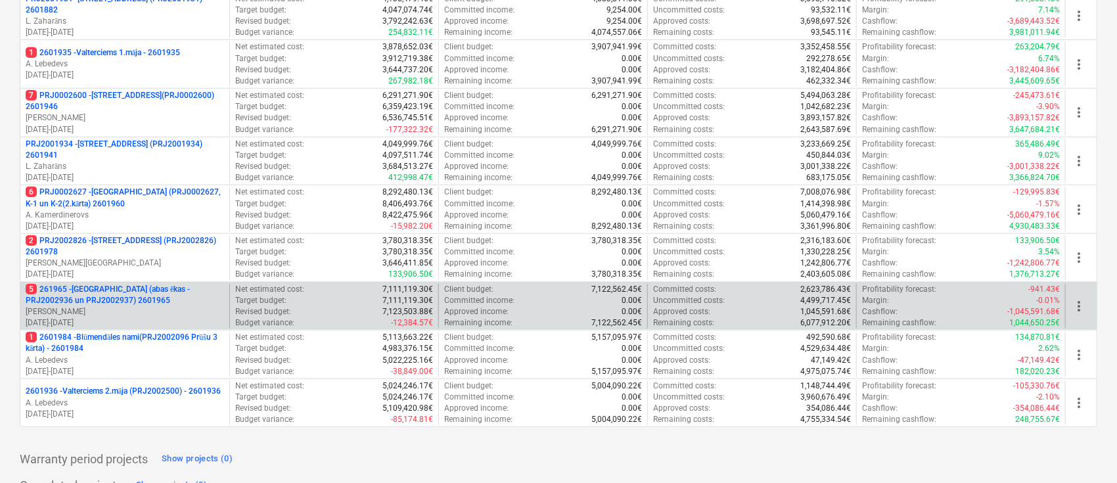 This screenshot has height=483, width=1117. Describe the element at coordinates (1037, 337) in the screenshot. I see `p: 134,870.81€` at that location.